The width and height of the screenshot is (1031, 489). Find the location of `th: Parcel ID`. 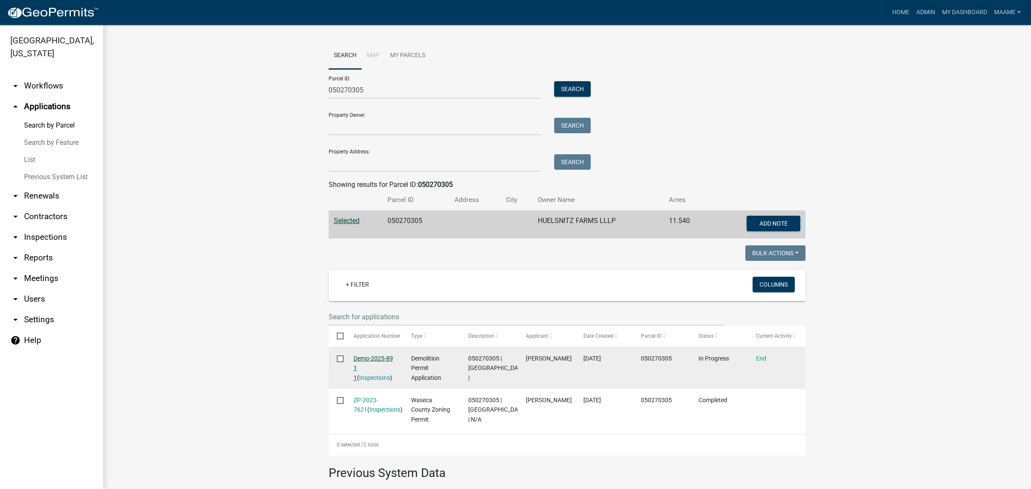

th: Parcel ID is located at coordinates (416, 200).